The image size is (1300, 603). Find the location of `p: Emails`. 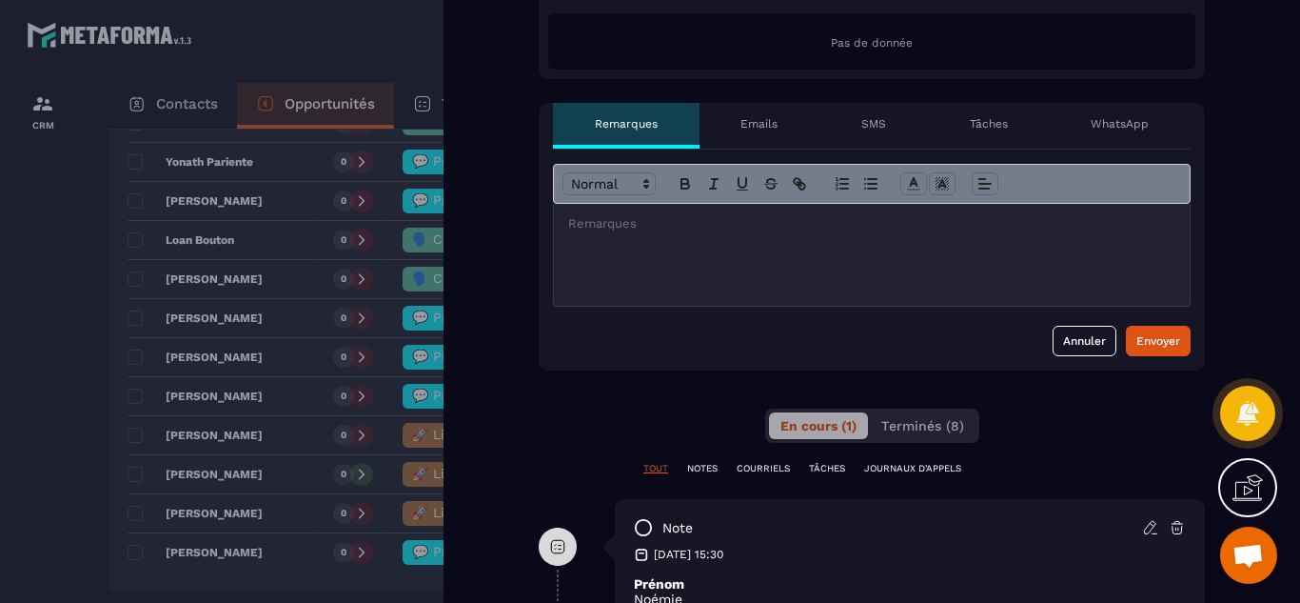

p: Emails is located at coordinates (759, 124).